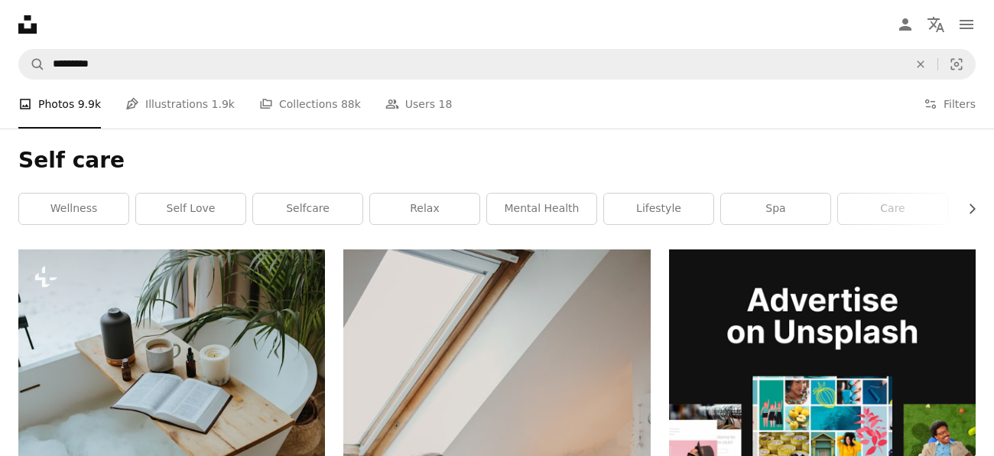 This screenshot has width=994, height=456. What do you see at coordinates (310, 104) in the screenshot?
I see `a: Collections 88k` at bounding box center [310, 104].